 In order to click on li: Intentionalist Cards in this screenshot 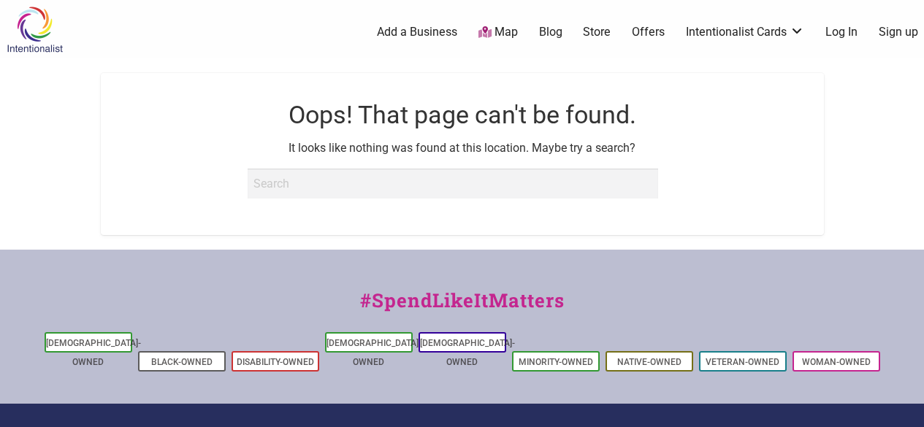, I will do `click(745, 32)`.